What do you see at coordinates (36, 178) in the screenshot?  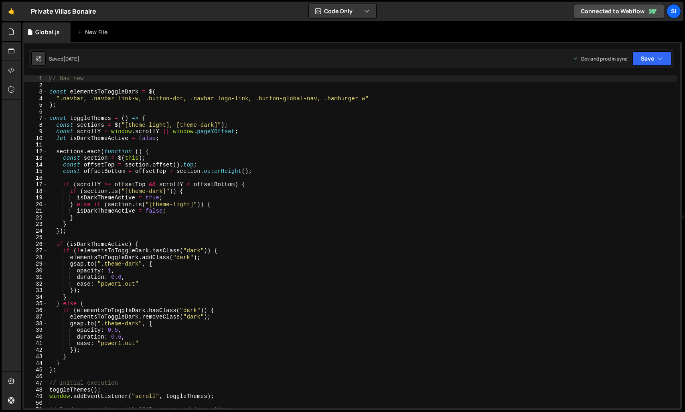 I see `div: 16` at bounding box center [36, 178].